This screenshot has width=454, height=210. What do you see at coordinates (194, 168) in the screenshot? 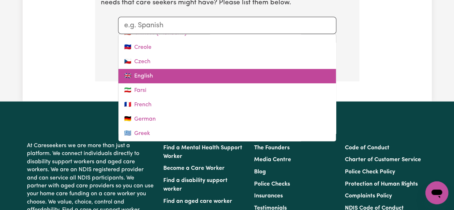
I see `a: Become a Care Worker` at bounding box center [194, 168].